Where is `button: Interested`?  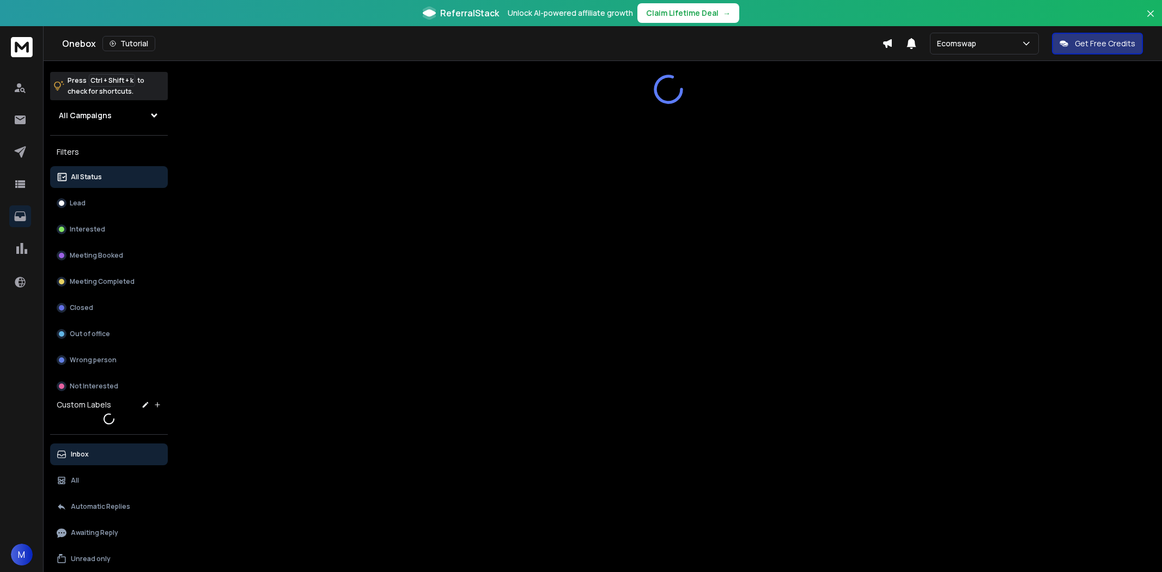
button: Interested is located at coordinates (109, 229).